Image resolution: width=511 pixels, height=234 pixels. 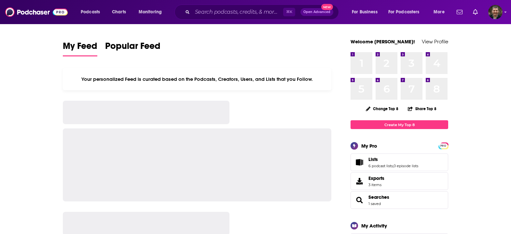 I want to click on span: Logged in as vincegalloro, so click(x=496, y=12).